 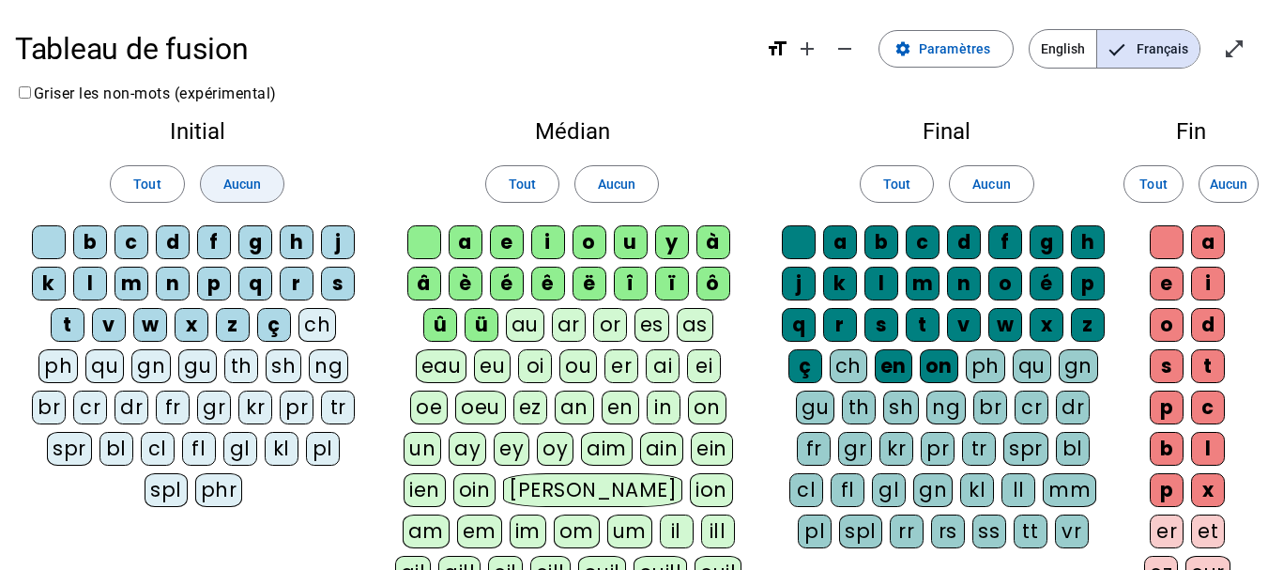 I want to click on div: ill, so click(x=718, y=531).